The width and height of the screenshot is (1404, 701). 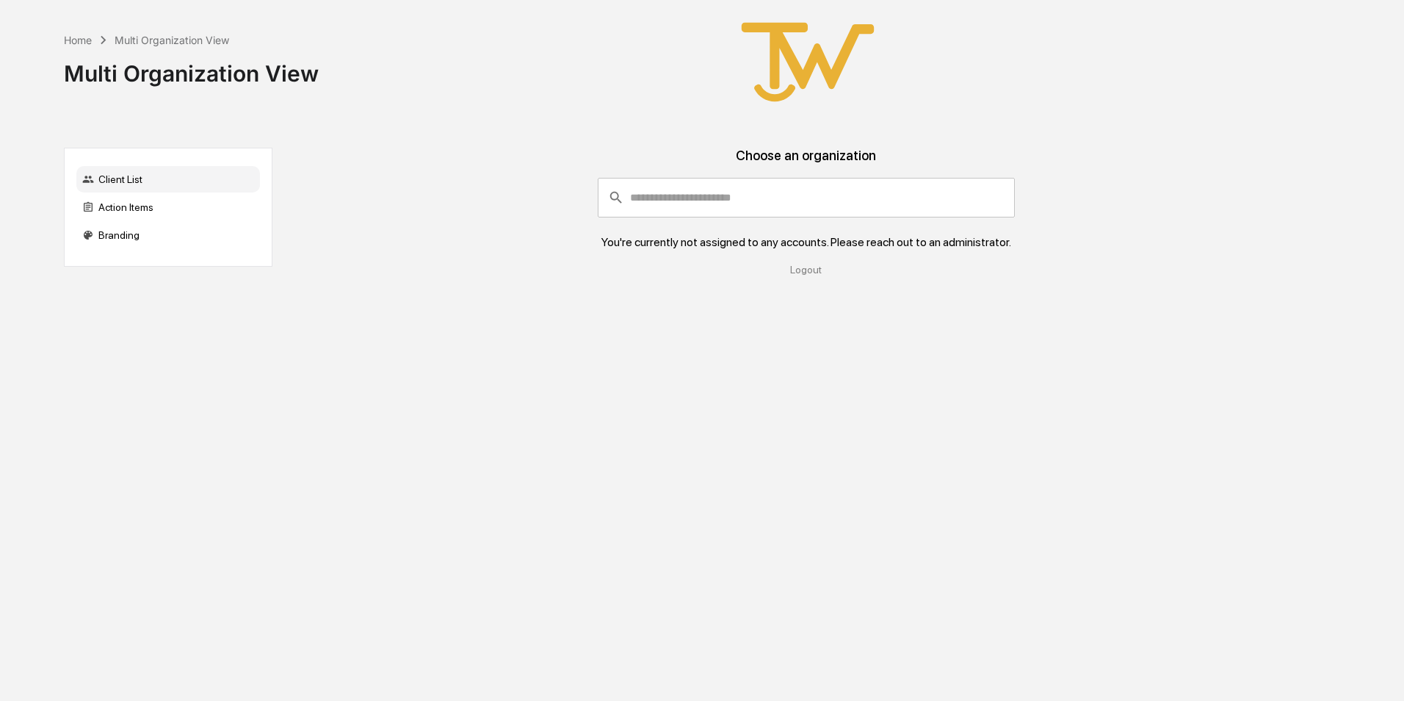 I want to click on div: Logout, so click(x=806, y=269).